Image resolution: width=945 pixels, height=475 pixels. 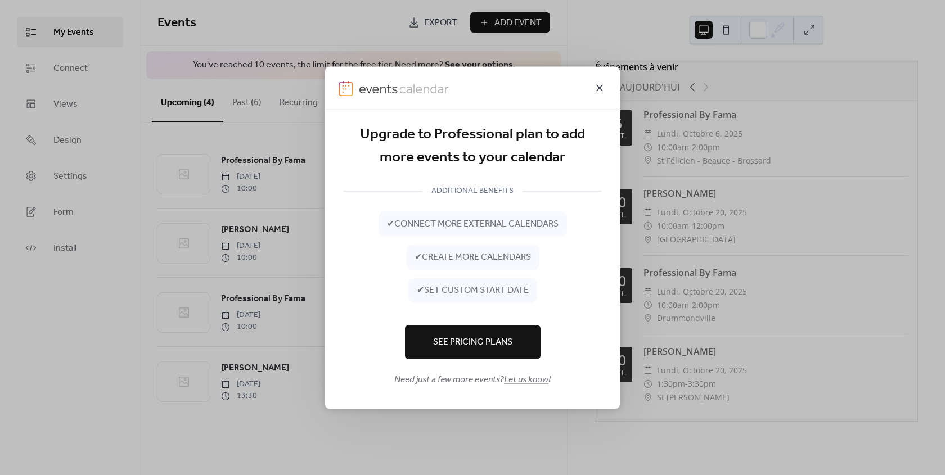 What do you see at coordinates (472, 291) in the screenshot?
I see `span: ✔ set custom start date` at bounding box center [472, 291].